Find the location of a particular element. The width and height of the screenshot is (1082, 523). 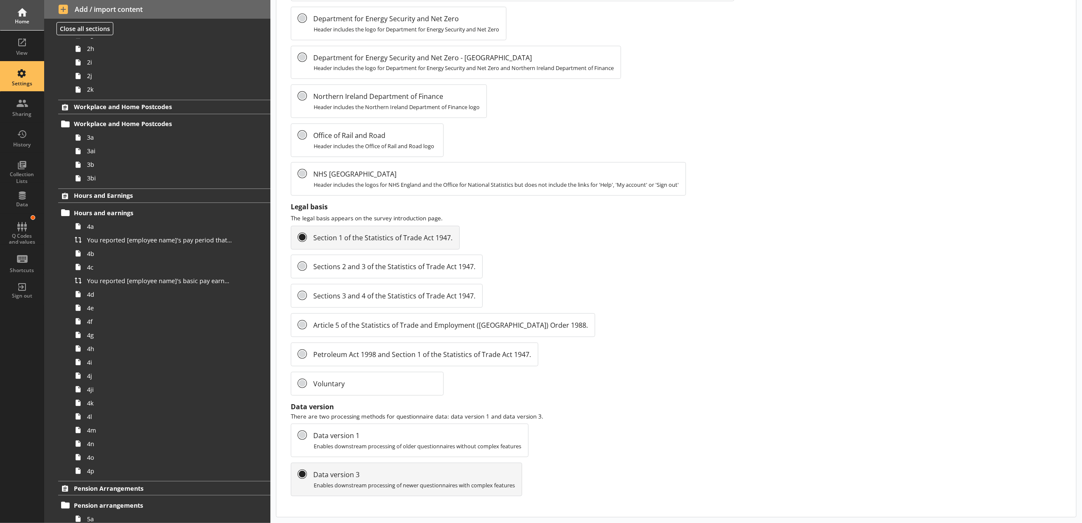

a: 3b is located at coordinates (171, 165).